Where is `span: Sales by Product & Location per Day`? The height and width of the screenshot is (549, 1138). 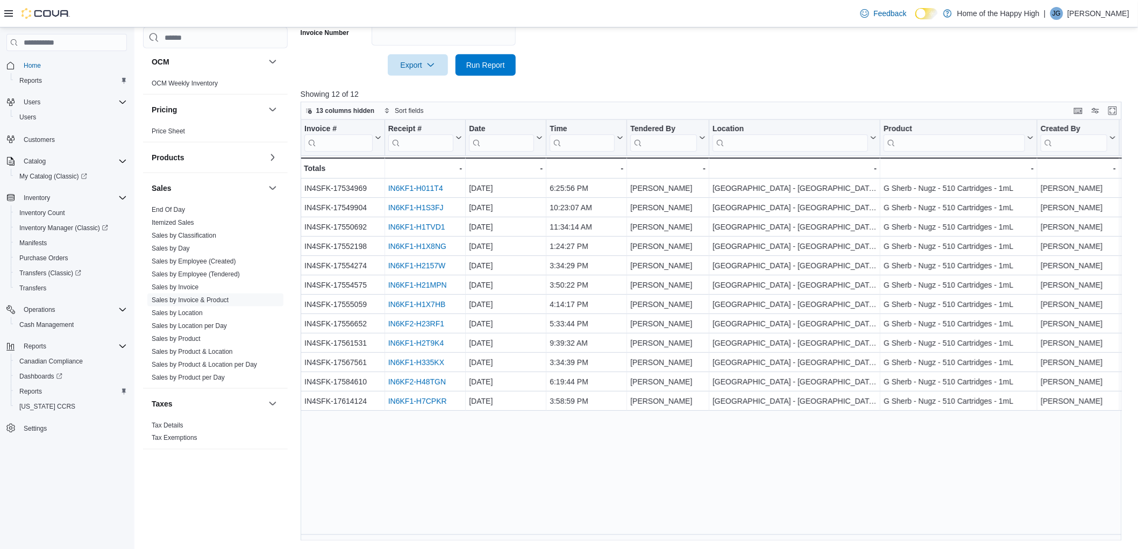
span: Sales by Product & Location per Day is located at coordinates (204, 365).